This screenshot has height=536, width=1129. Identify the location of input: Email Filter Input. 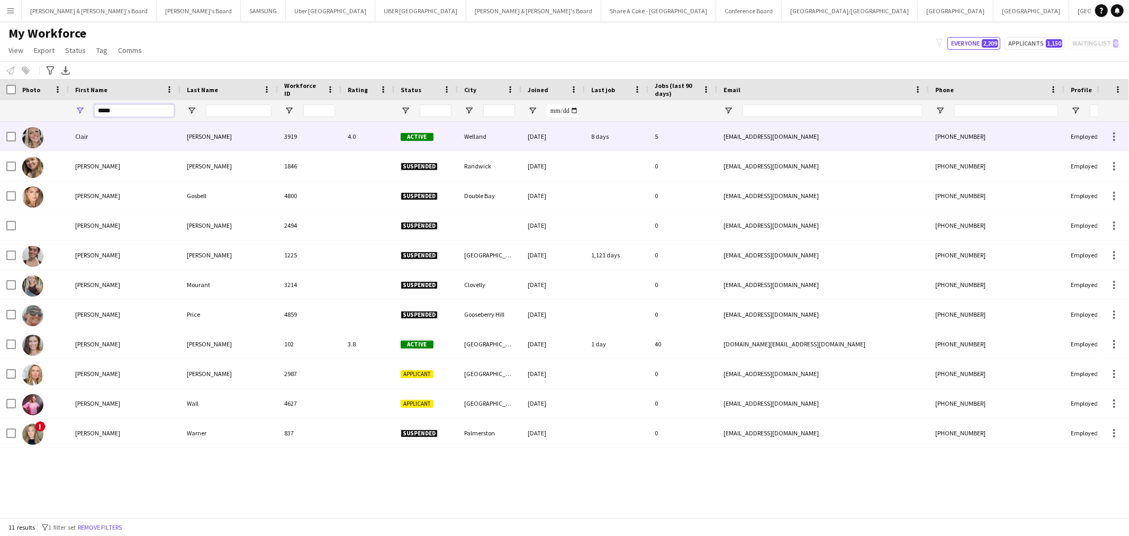
(832, 111).